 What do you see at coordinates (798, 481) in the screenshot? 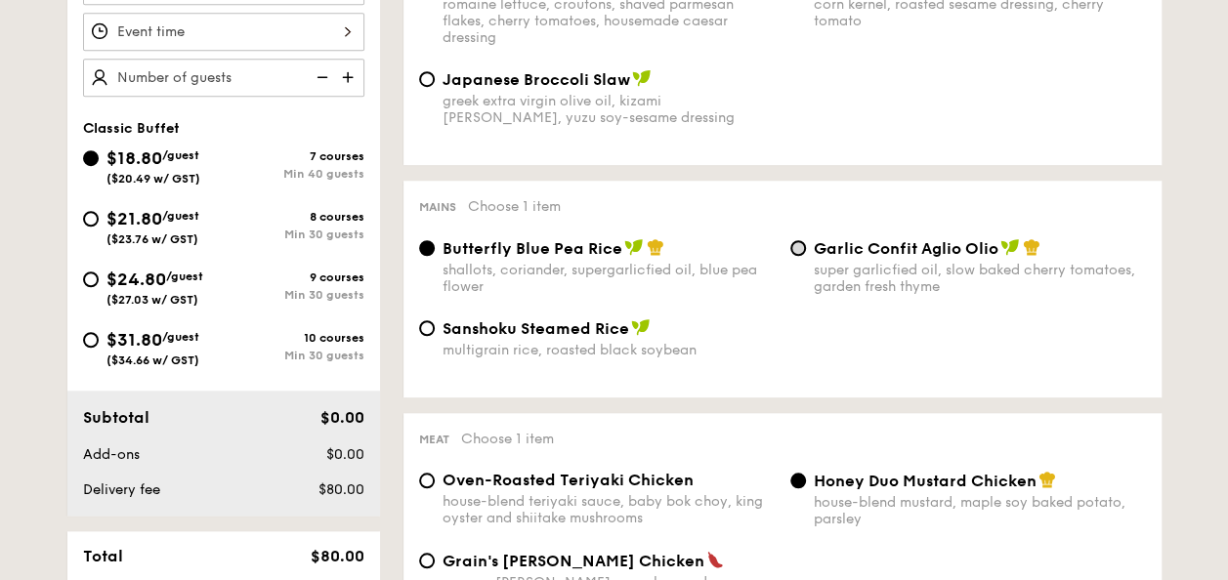
I see `input: Honey Duo Mustard Chickenhouse-blend mustard, maple soy baked potato, parsley` at bounding box center [798, 481].